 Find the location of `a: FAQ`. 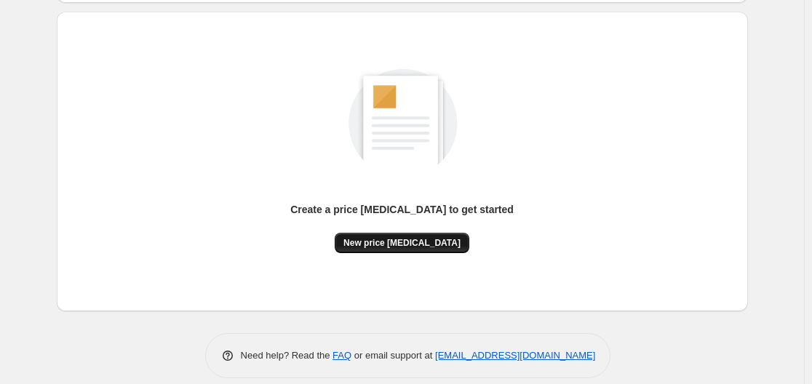

a: FAQ is located at coordinates (342, 355).